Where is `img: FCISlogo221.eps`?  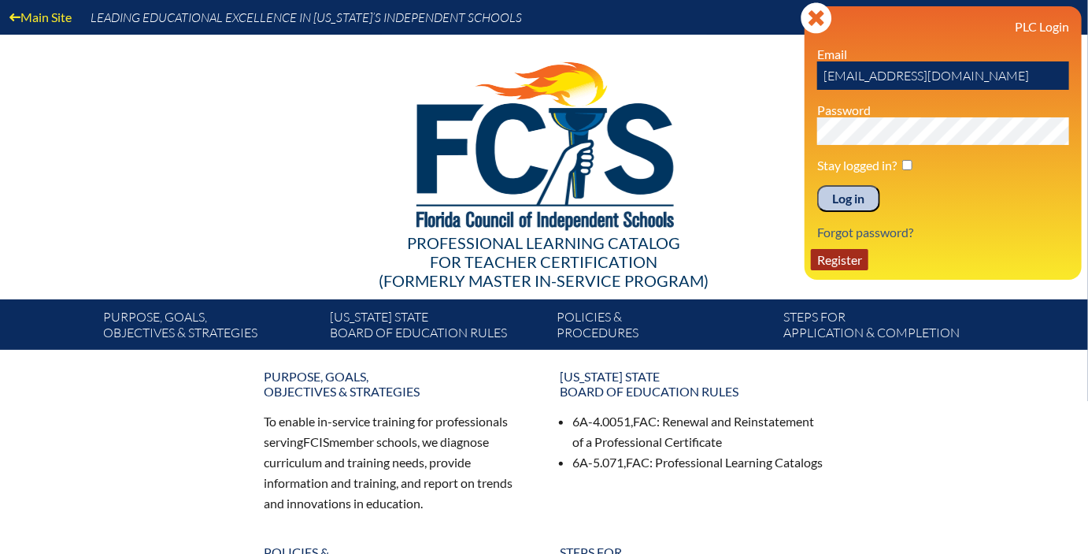 img: FCISlogo221.eps is located at coordinates (544, 142).